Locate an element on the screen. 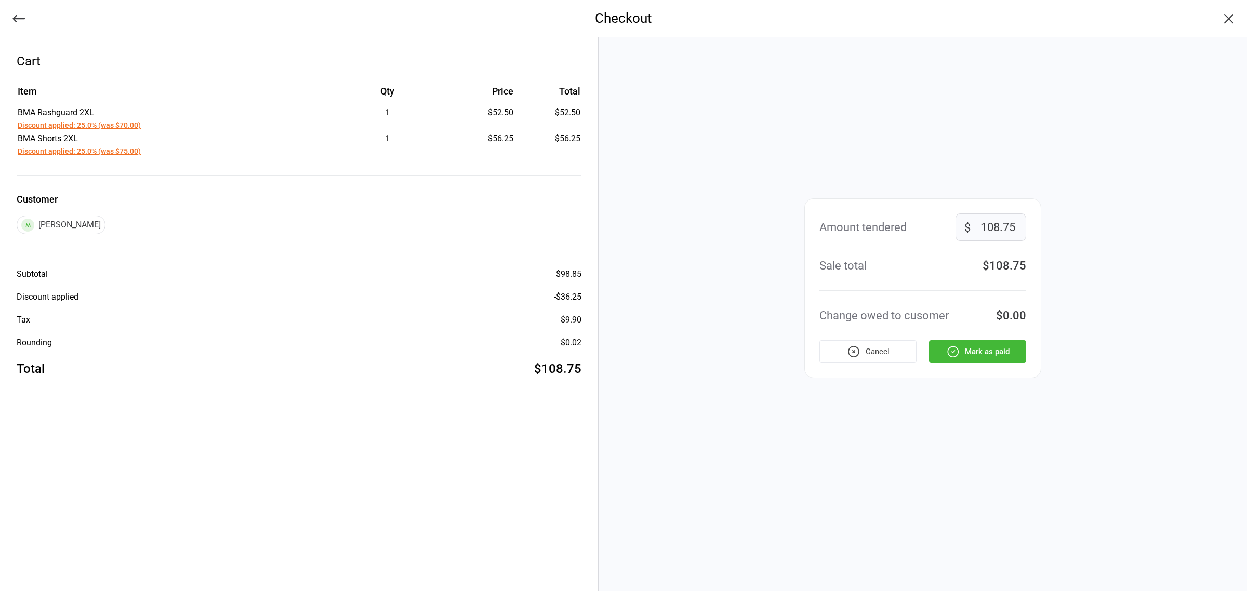 This screenshot has height=591, width=1247. div: $56.25 is located at coordinates (480, 139).